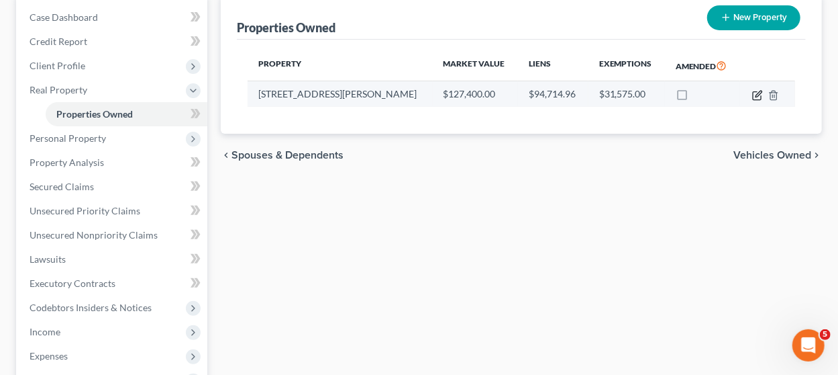 The width and height of the screenshot is (838, 375). What do you see at coordinates (95, 113) in the screenshot?
I see `span: Properties Owned` at bounding box center [95, 113].